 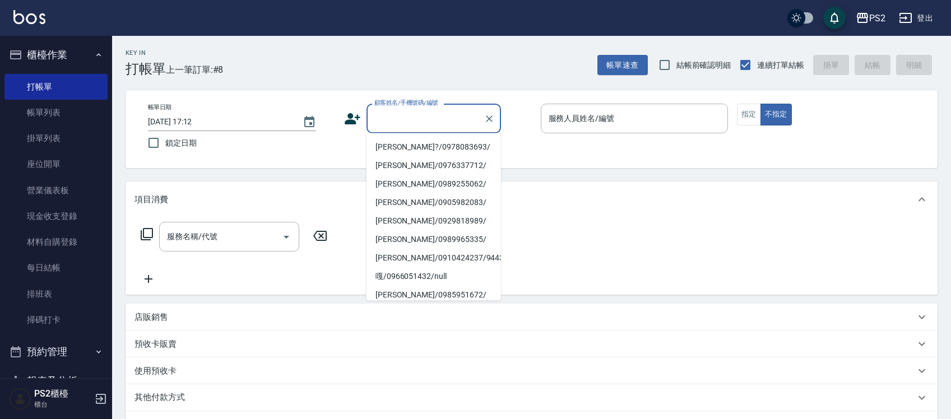 I want to click on button: 帳單速查, so click(x=623, y=65).